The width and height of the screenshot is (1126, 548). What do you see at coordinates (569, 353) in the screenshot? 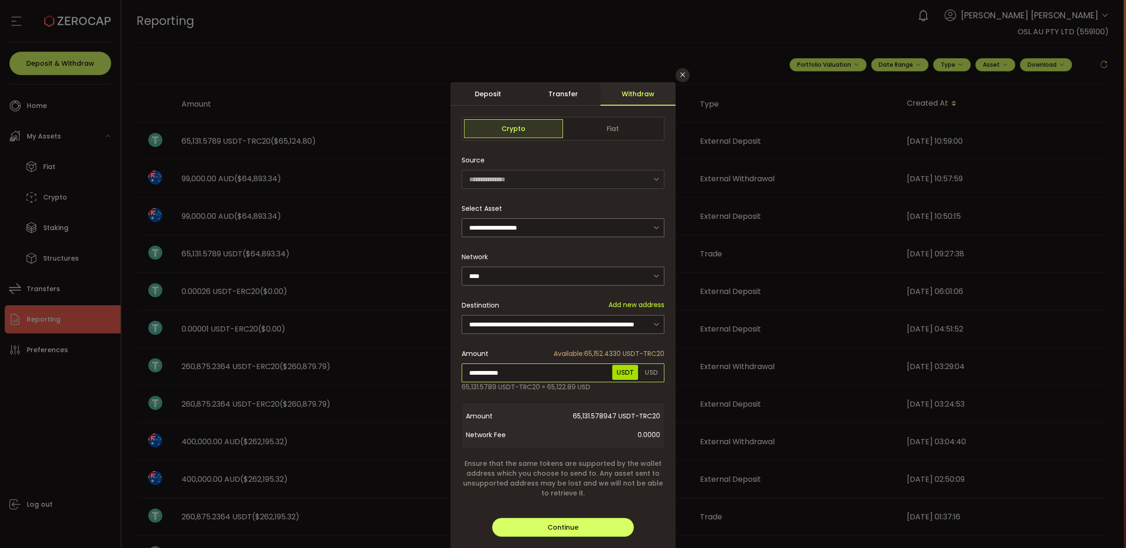
I see `span: Available:` at bounding box center [569, 353].